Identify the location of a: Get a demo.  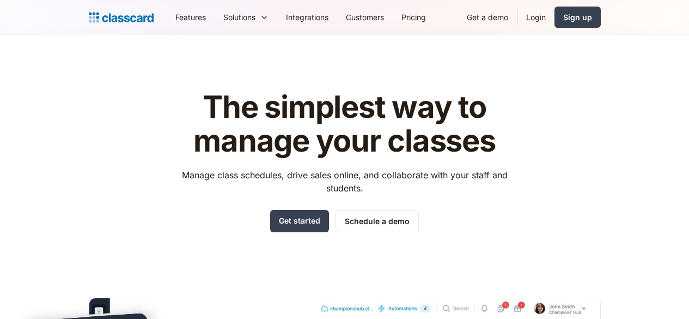
(487, 17).